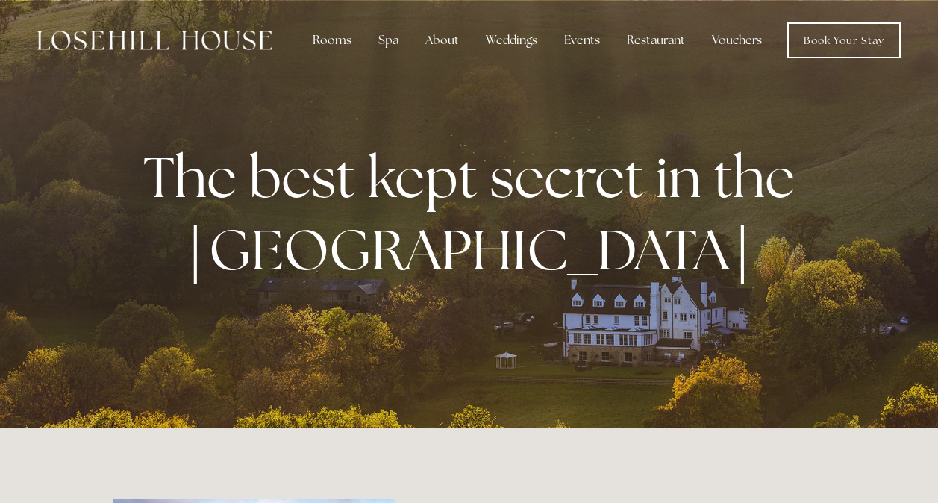 The width and height of the screenshot is (938, 503). What do you see at coordinates (844, 40) in the screenshot?
I see `a: Book Your Stay` at bounding box center [844, 40].